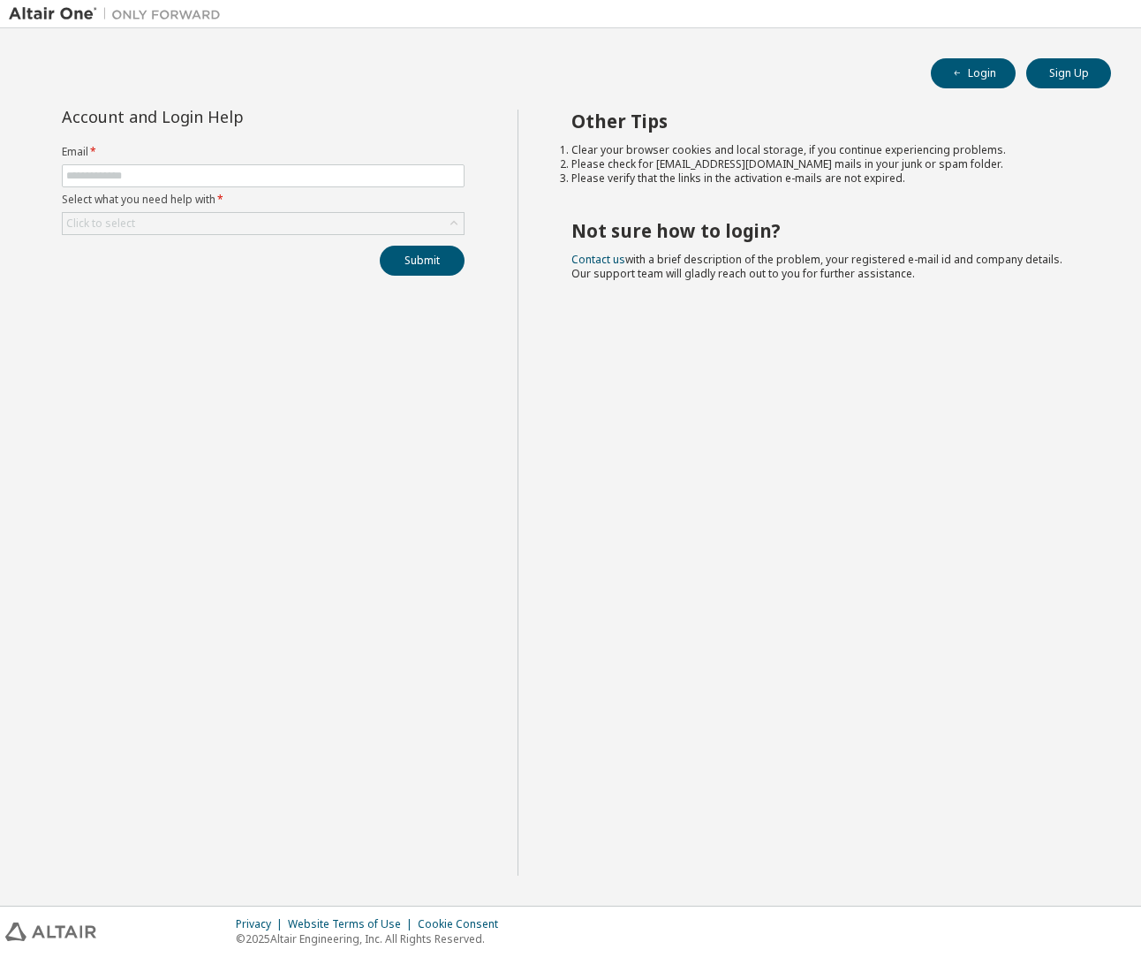  I want to click on img: Altair One, so click(119, 14).